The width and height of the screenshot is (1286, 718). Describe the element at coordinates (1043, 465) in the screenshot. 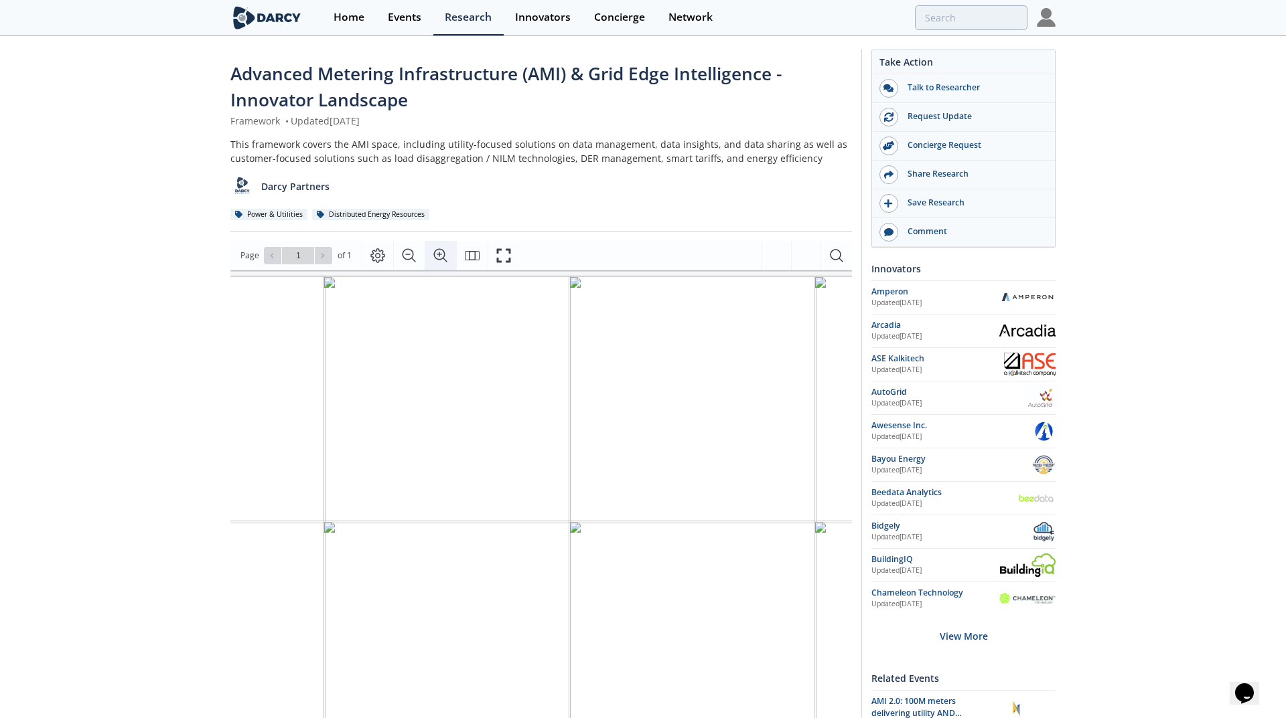

I see `img: Bayou Energy` at that location.